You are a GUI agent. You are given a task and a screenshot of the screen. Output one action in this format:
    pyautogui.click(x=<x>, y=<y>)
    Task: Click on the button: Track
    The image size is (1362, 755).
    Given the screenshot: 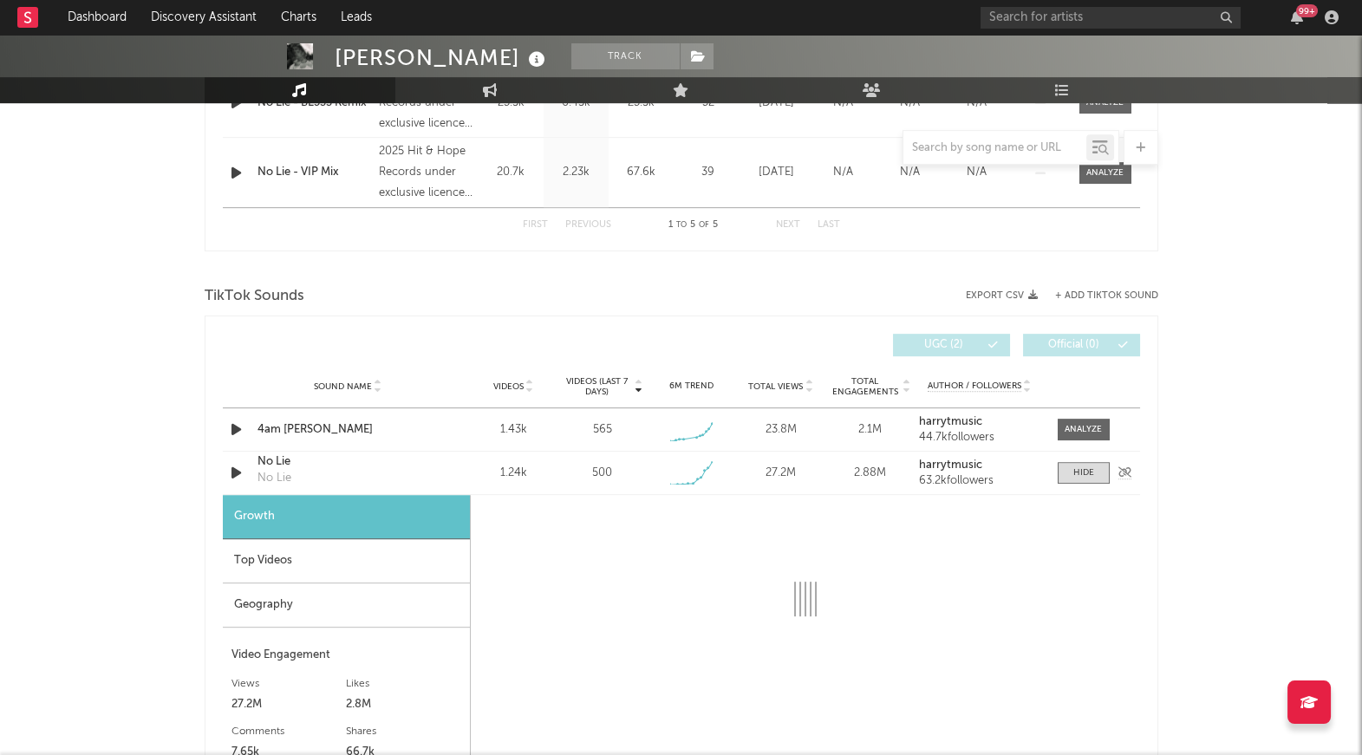 What is the action you would take?
    pyautogui.click(x=625, y=56)
    